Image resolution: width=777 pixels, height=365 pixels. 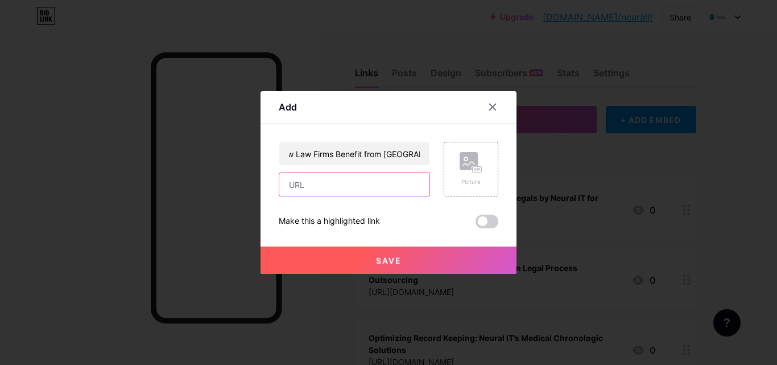 What do you see at coordinates (354, 154) in the screenshot?
I see `input: Title` at bounding box center [354, 154].